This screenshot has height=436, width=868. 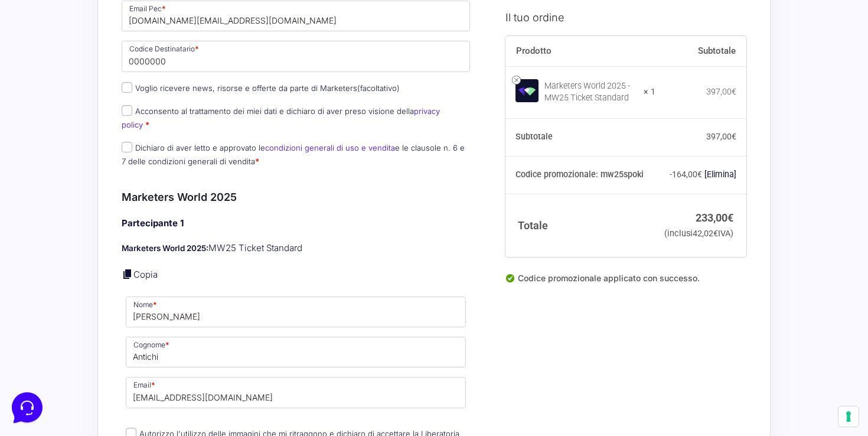 I want to click on strong: Marketers World 2025:, so click(x=165, y=248).